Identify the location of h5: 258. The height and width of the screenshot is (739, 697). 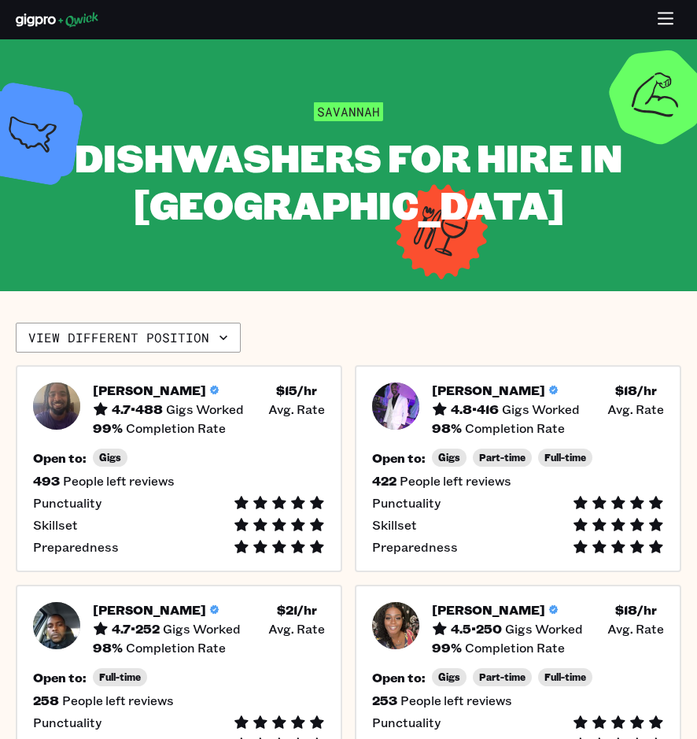
(46, 700).